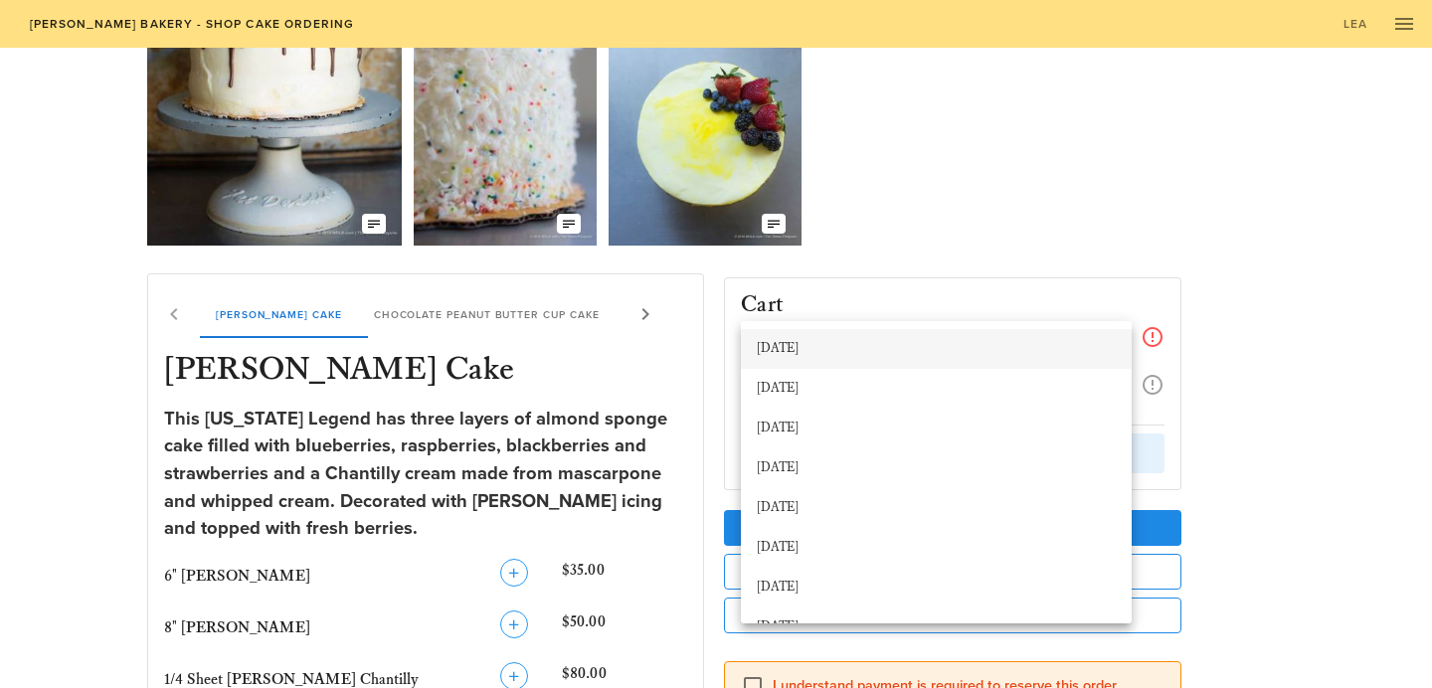  Describe the element at coordinates (485, 314) in the screenshot. I see `div: Chocolate Peanut Butter Cup Cake` at that location.